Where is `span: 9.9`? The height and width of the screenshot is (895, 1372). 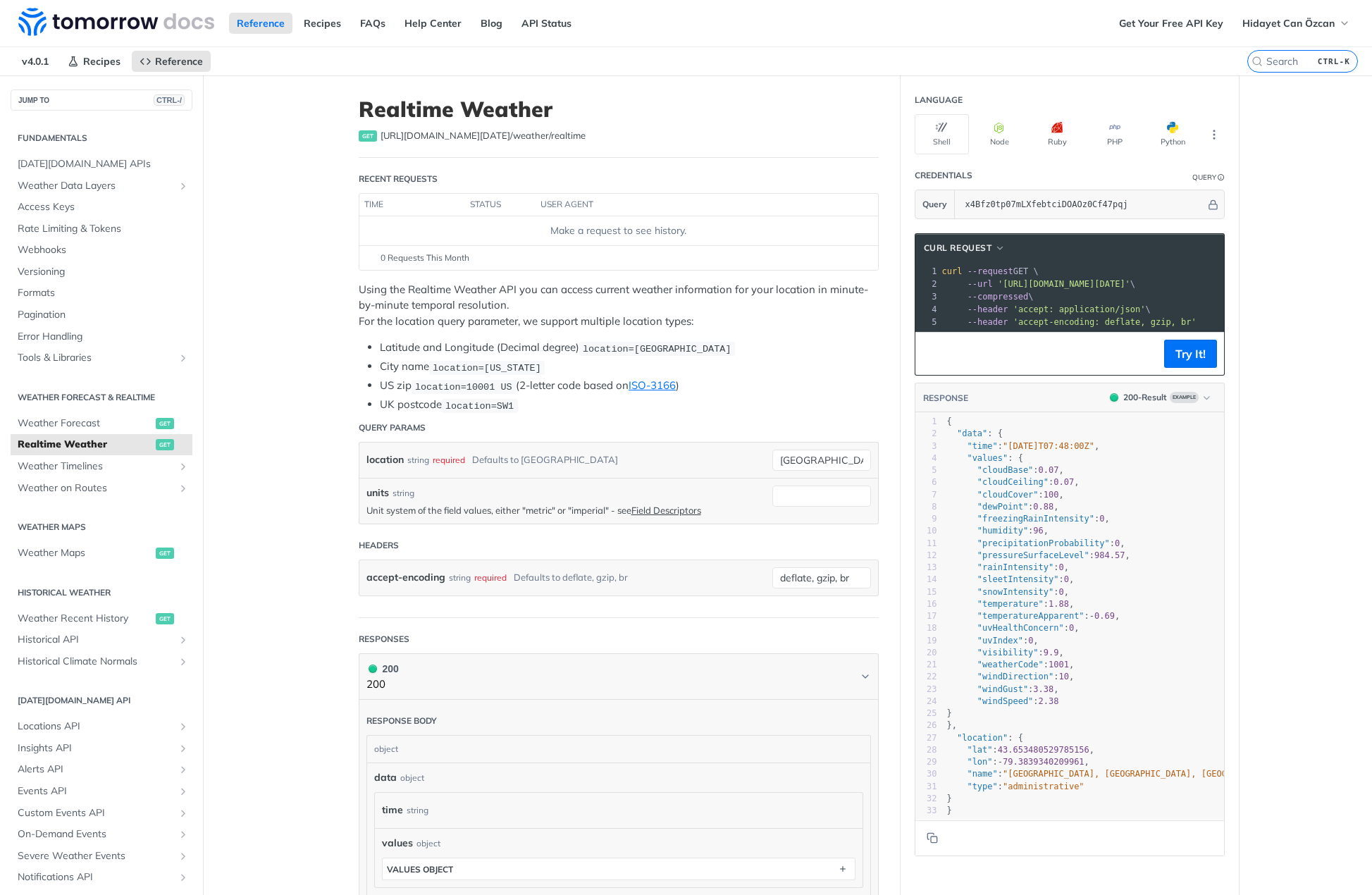 span: 9.9 is located at coordinates (1051, 653).